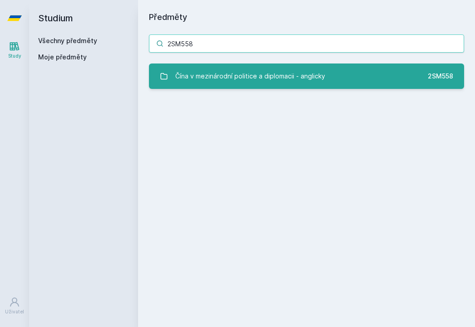  I want to click on div: Uživatel, so click(15, 312).